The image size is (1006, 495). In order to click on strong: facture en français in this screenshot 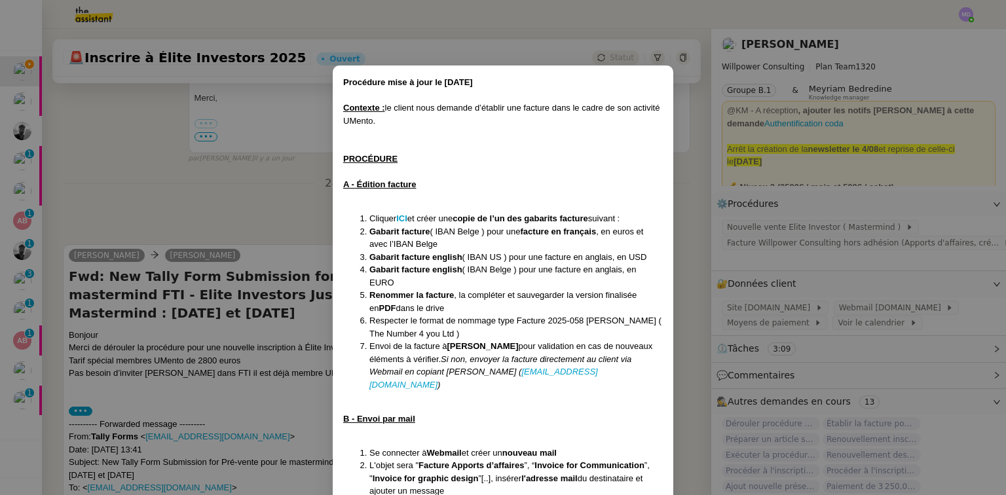, I will do `click(559, 231)`.